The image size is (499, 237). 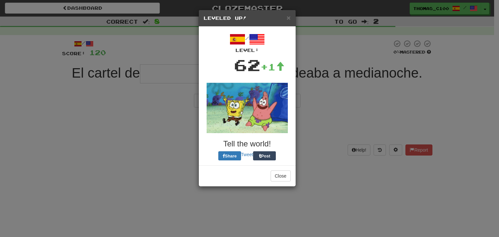 I want to click on img: spongebob-53e4afb176f15ec50bbd25504a55505dc7932d5912ae3779acb110eb58d89fe3.gif, so click(x=247, y=108).